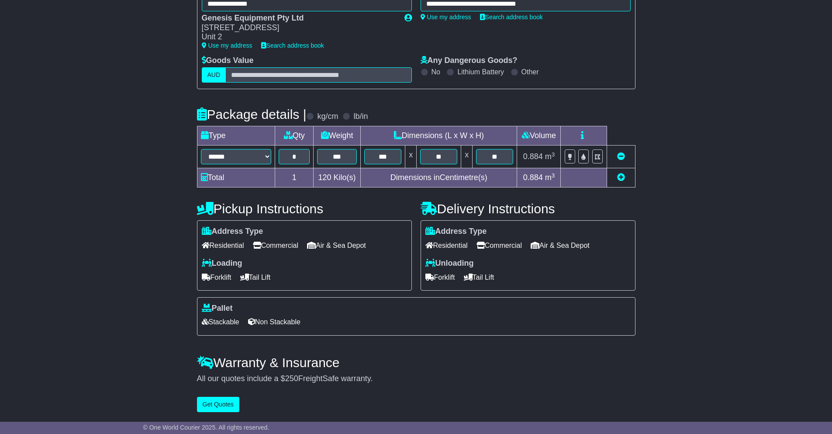 This screenshot has height=434, width=832. What do you see at coordinates (416, 362) in the screenshot?
I see `h4: Warranty & Insurance` at bounding box center [416, 362].